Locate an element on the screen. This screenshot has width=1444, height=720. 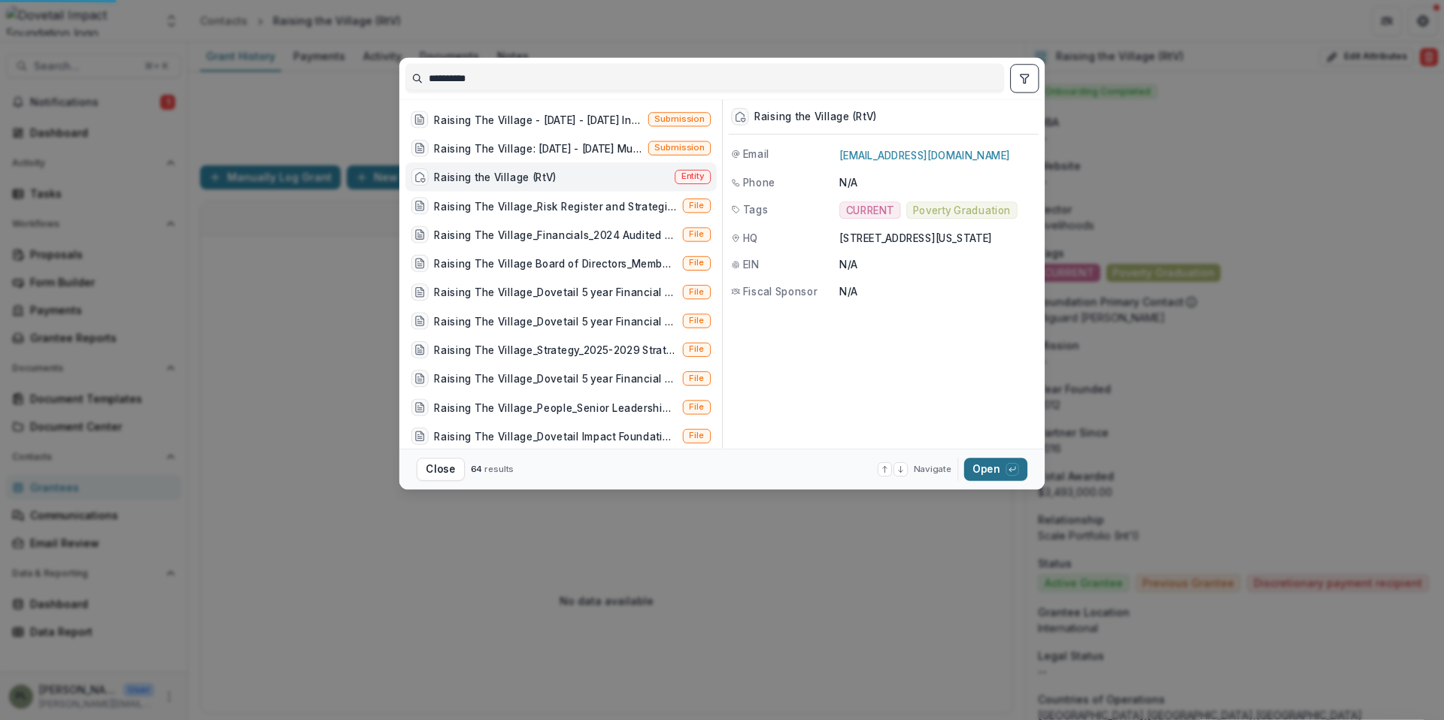
span: Tags is located at coordinates (756, 209).